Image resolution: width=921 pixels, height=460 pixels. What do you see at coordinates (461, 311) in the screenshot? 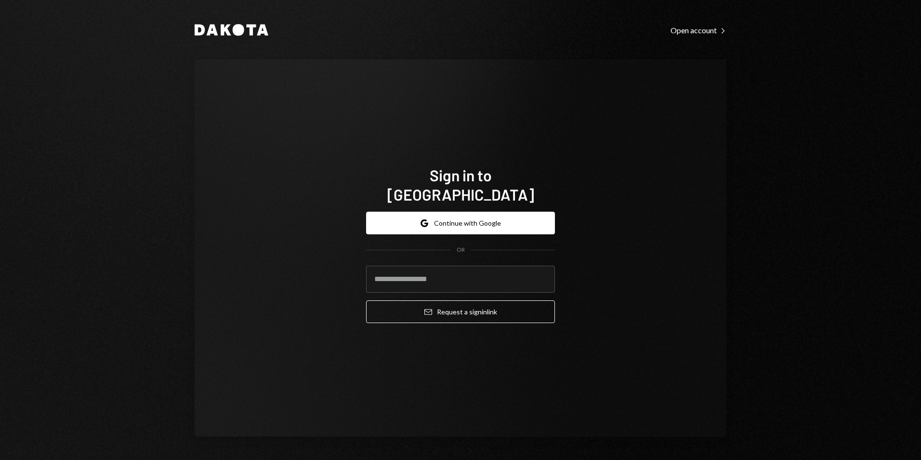
I see `button: Request a signinlink` at bounding box center [461, 311].